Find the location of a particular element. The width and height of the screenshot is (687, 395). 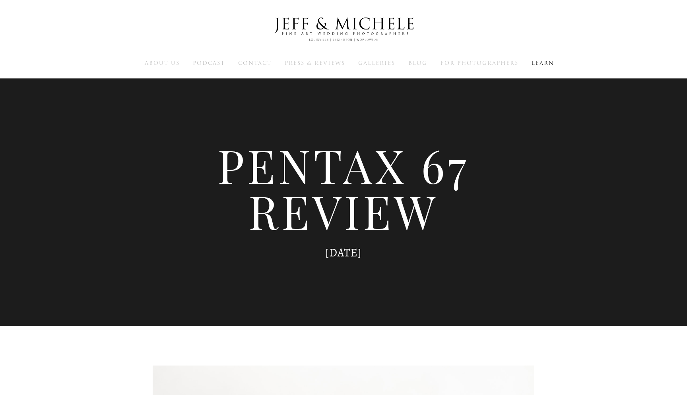

span: For Photographers is located at coordinates (480, 63).